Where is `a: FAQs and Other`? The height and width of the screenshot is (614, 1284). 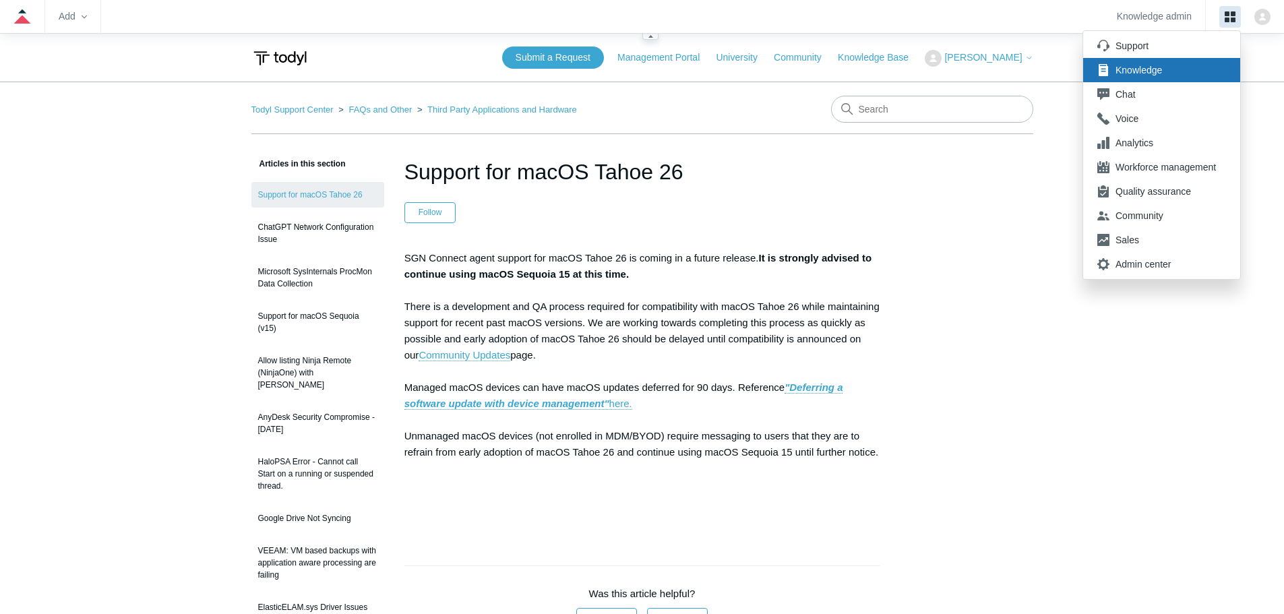
a: FAQs and Other is located at coordinates (380, 109).